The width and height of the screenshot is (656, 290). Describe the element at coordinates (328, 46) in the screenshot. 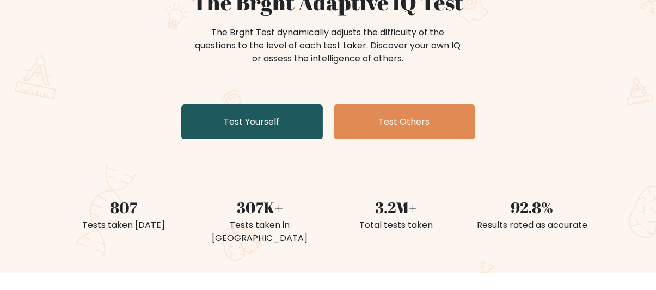

I see `div: The Brght Test dynamically adjusts the difficulty of the questions to the level of each test take...` at that location.